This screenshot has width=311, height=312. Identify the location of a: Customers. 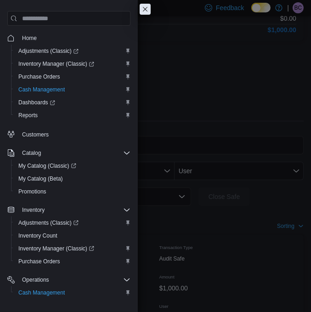
(35, 135).